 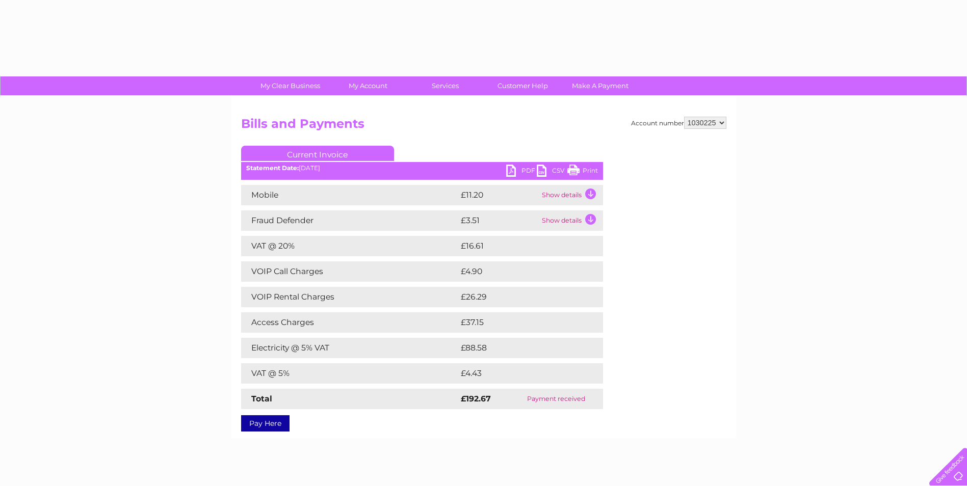 I want to click on td: Mobile, so click(x=350, y=195).